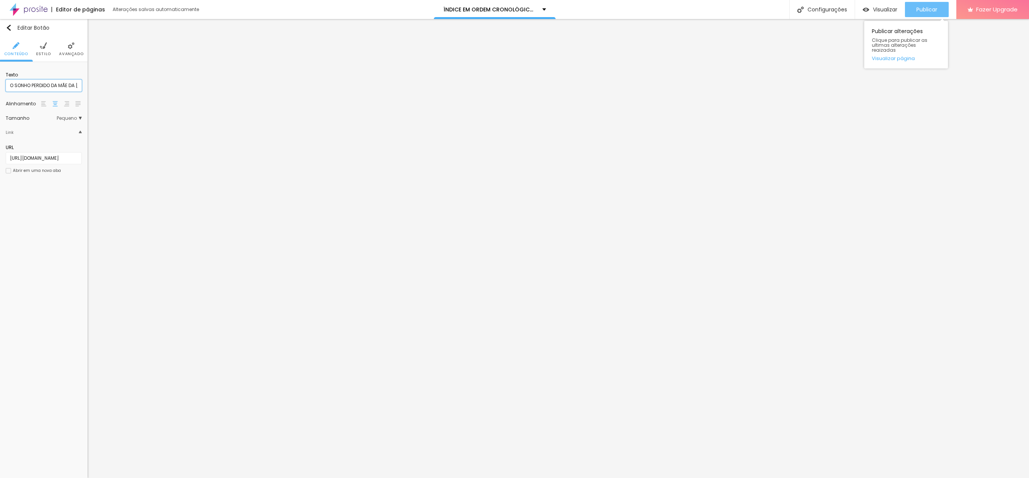 Image resolution: width=1029 pixels, height=478 pixels. I want to click on button: Visualizar, so click(879, 10).